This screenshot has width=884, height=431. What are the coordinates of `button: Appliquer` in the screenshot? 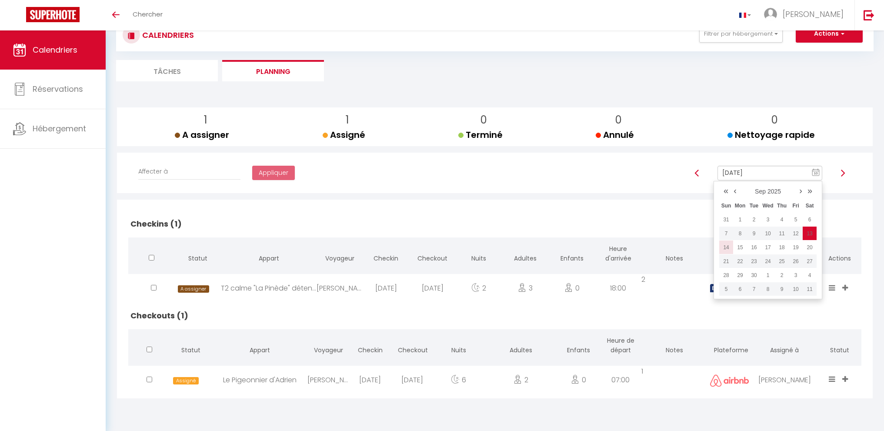 It's located at (273, 173).